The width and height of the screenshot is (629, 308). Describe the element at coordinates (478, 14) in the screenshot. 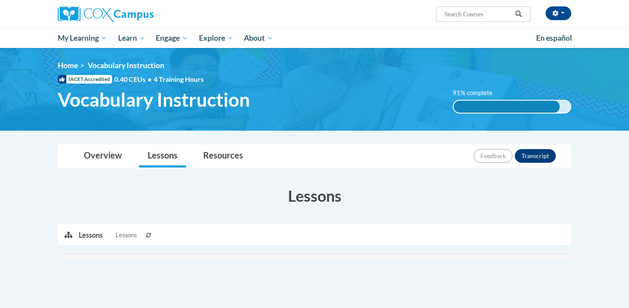

I see `input: Search Courses` at that location.